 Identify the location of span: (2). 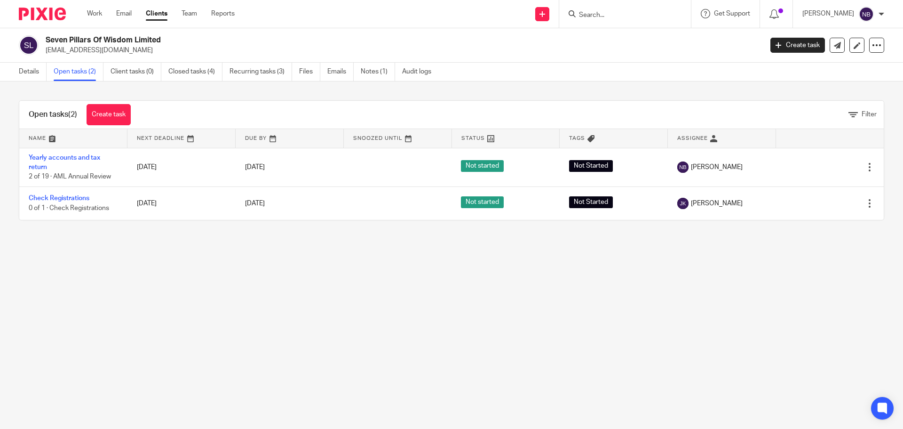
(72, 114).